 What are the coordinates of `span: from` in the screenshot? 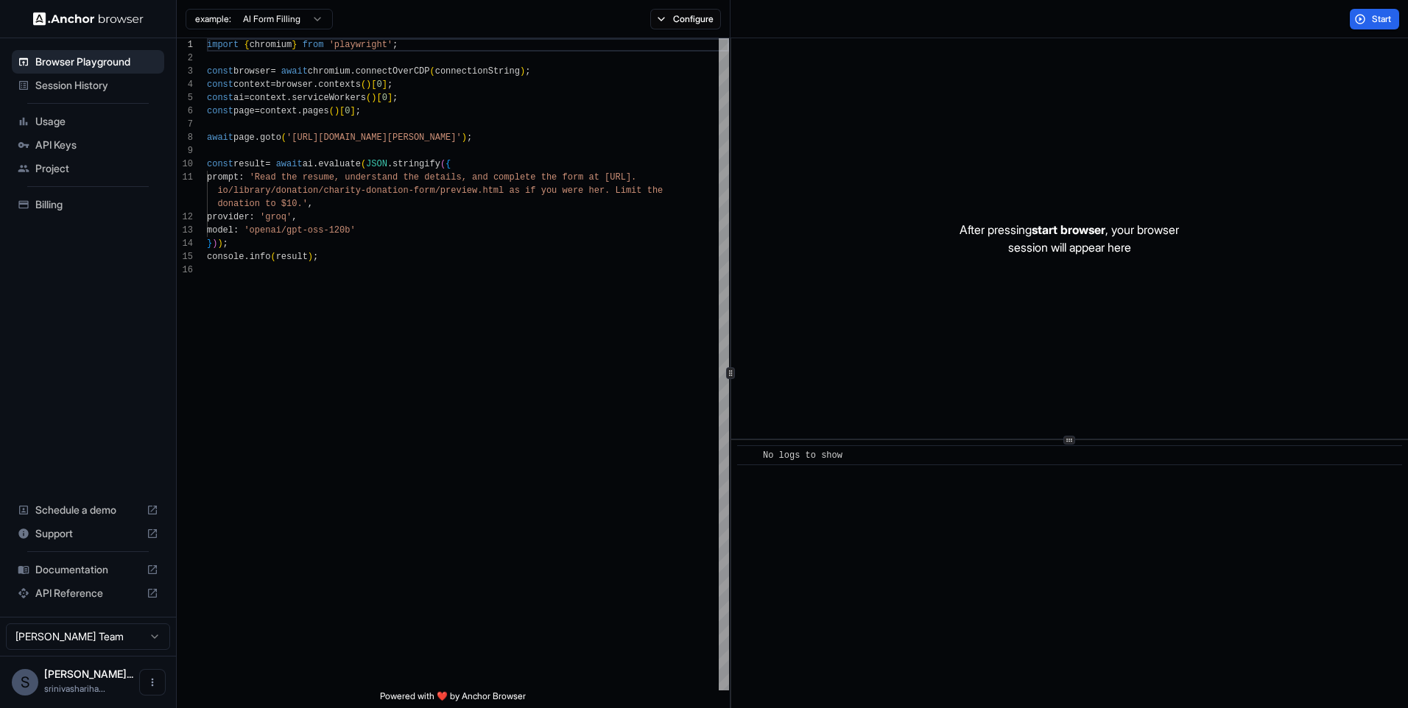 It's located at (313, 45).